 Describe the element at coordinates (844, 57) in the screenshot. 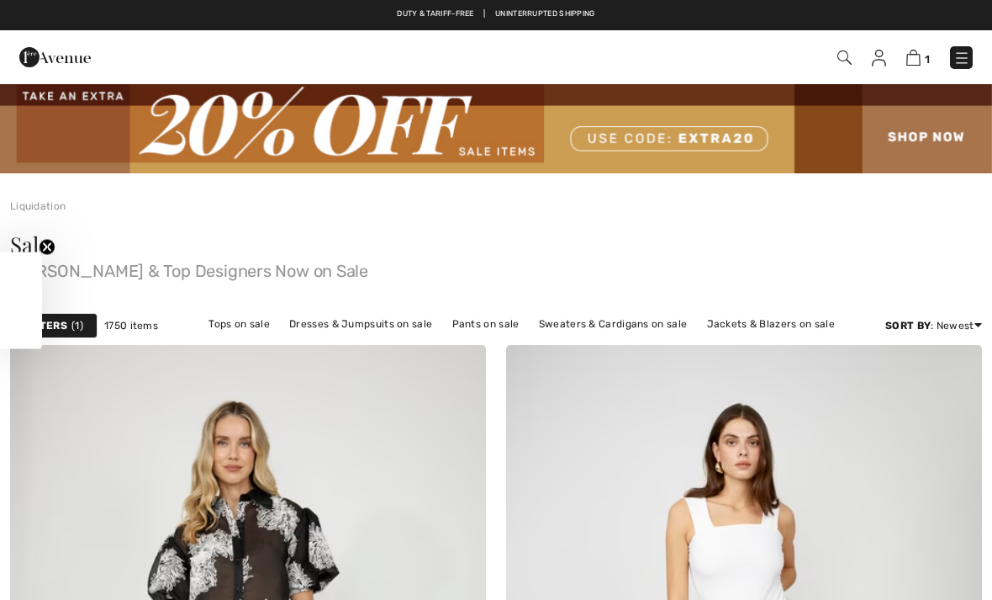

I see `img: Search` at that location.